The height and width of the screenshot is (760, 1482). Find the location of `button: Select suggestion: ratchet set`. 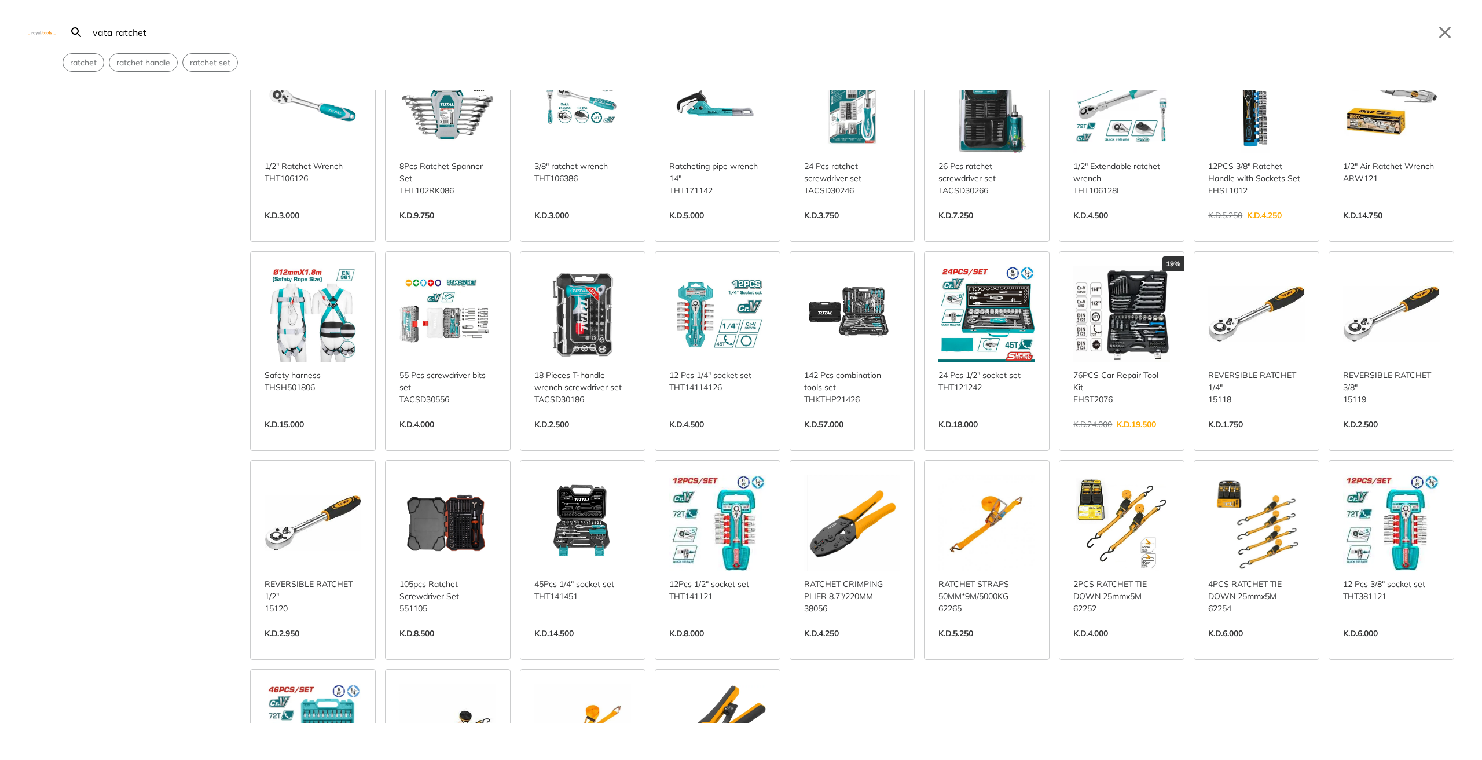

button: Select suggestion: ratchet set is located at coordinates (210, 63).